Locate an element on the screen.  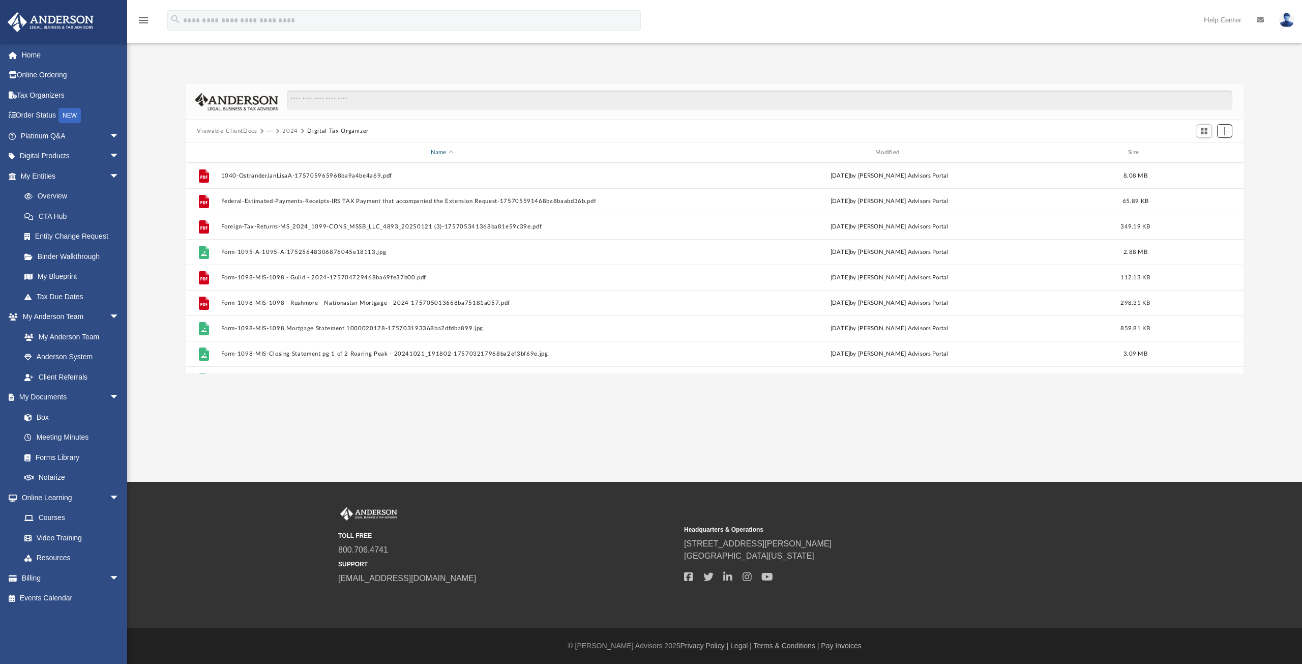
a: Digital Productsarrow_drop_down is located at coordinates (71, 156).